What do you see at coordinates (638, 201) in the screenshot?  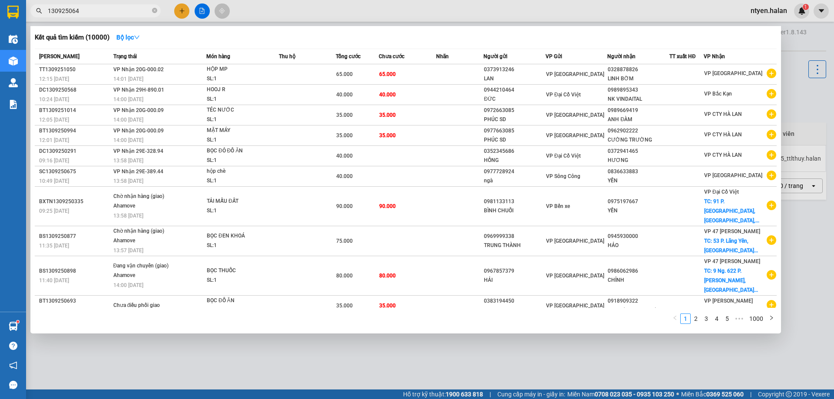 I see `div: 0975197667` at bounding box center [638, 201].